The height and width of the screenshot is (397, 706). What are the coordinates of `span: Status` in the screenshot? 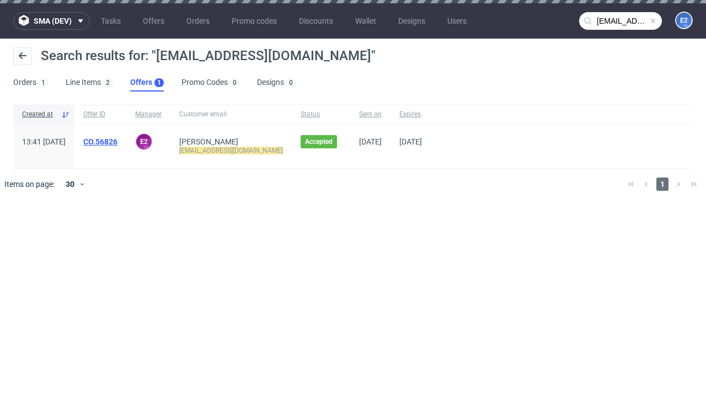 It's located at (321, 114).